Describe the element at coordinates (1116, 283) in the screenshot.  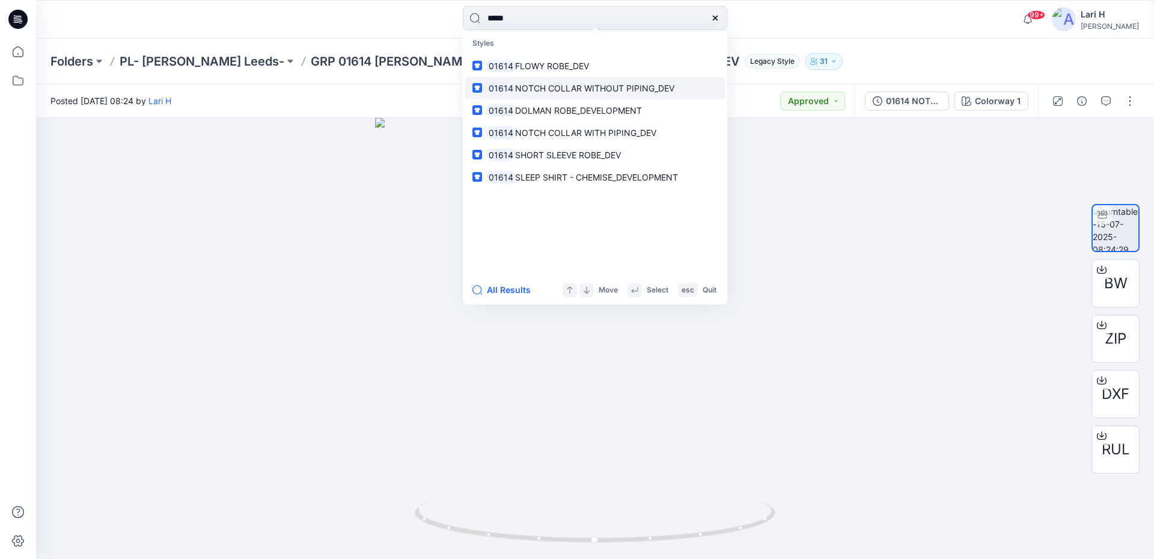
I see `span: BW` at that location.